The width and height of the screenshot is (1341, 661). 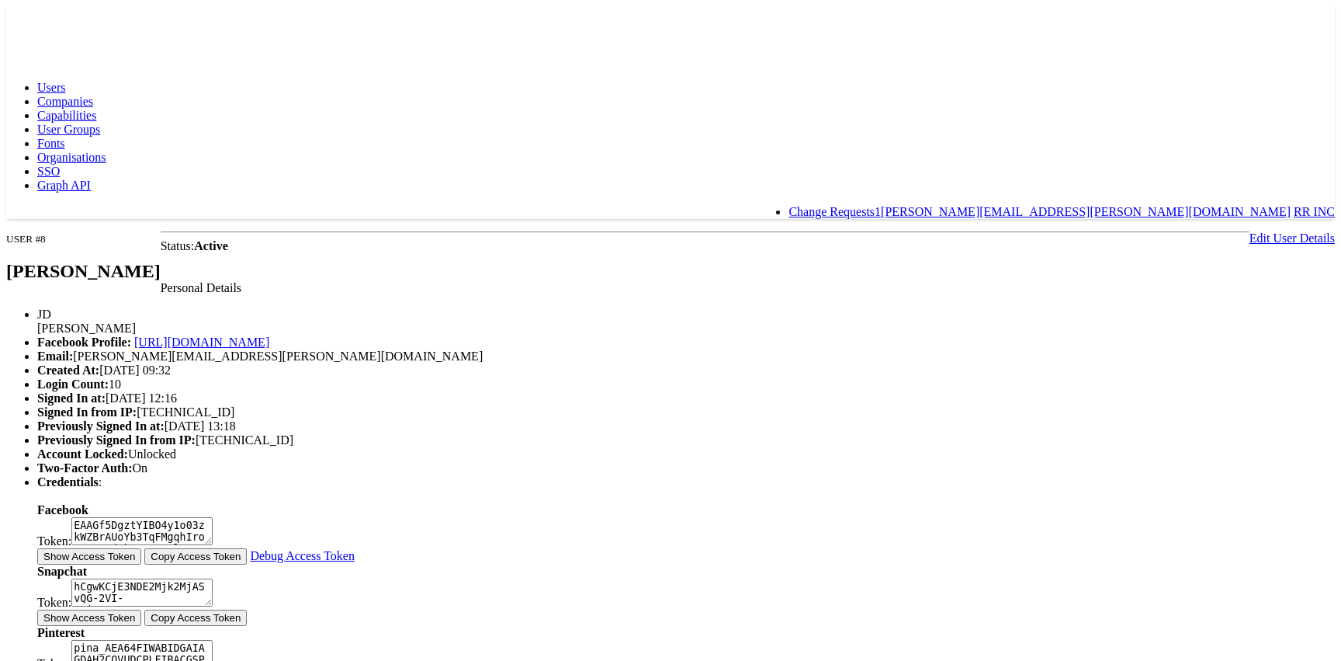 I want to click on b: Login Count:, so click(x=73, y=383).